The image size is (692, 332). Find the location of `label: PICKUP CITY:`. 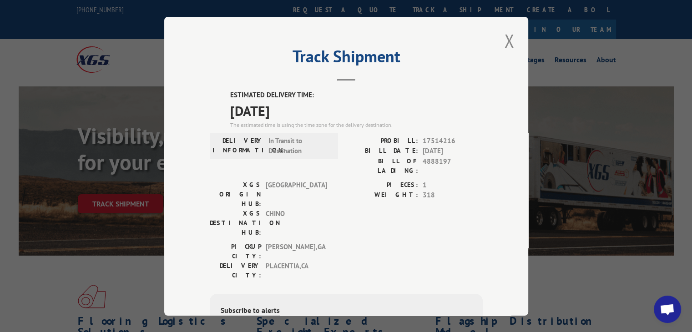

label: PICKUP CITY: is located at coordinates (235, 251).